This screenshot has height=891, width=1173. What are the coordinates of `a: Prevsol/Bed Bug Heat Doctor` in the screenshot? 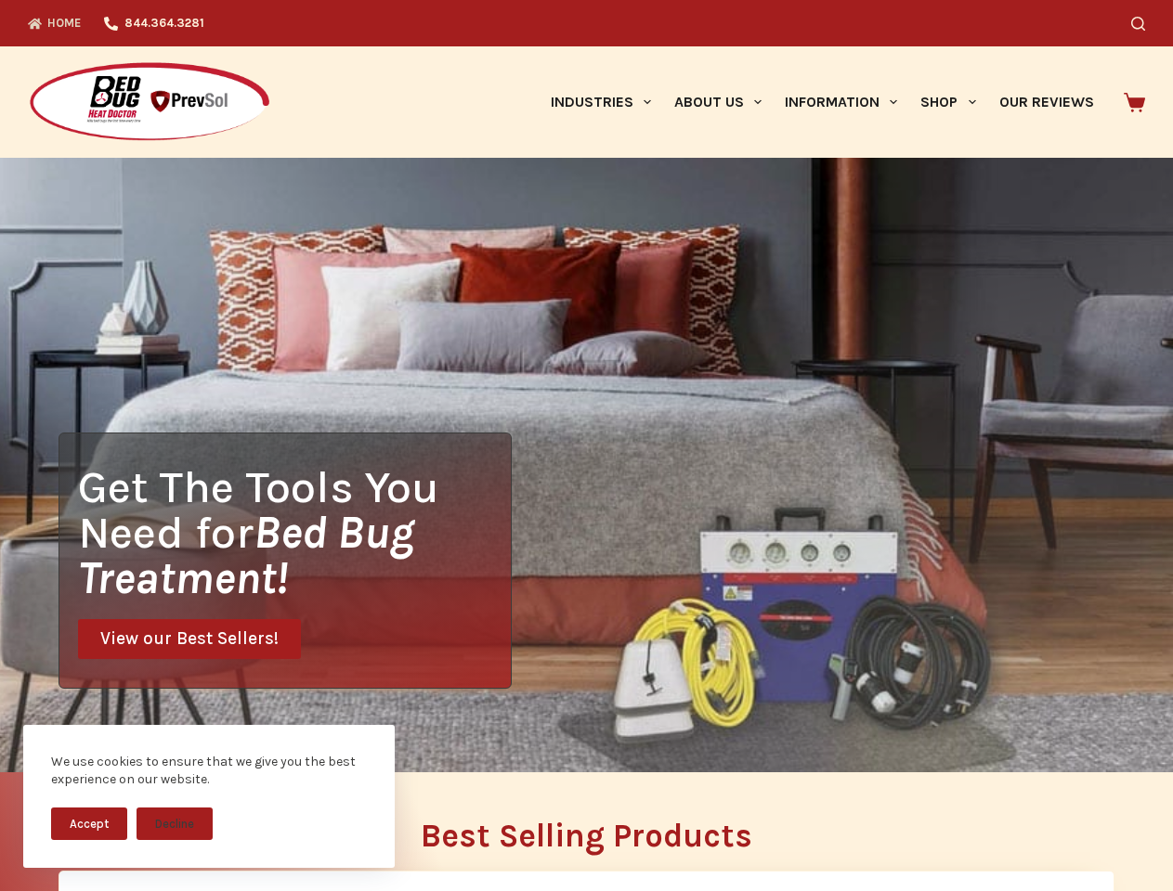 It's located at (149, 102).